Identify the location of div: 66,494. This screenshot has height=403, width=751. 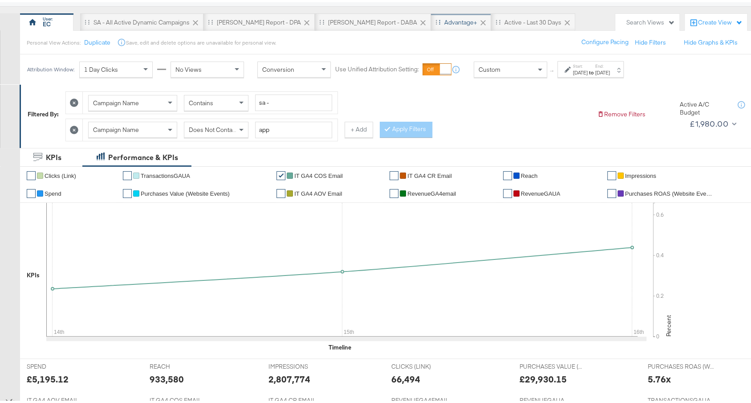
(406, 376).